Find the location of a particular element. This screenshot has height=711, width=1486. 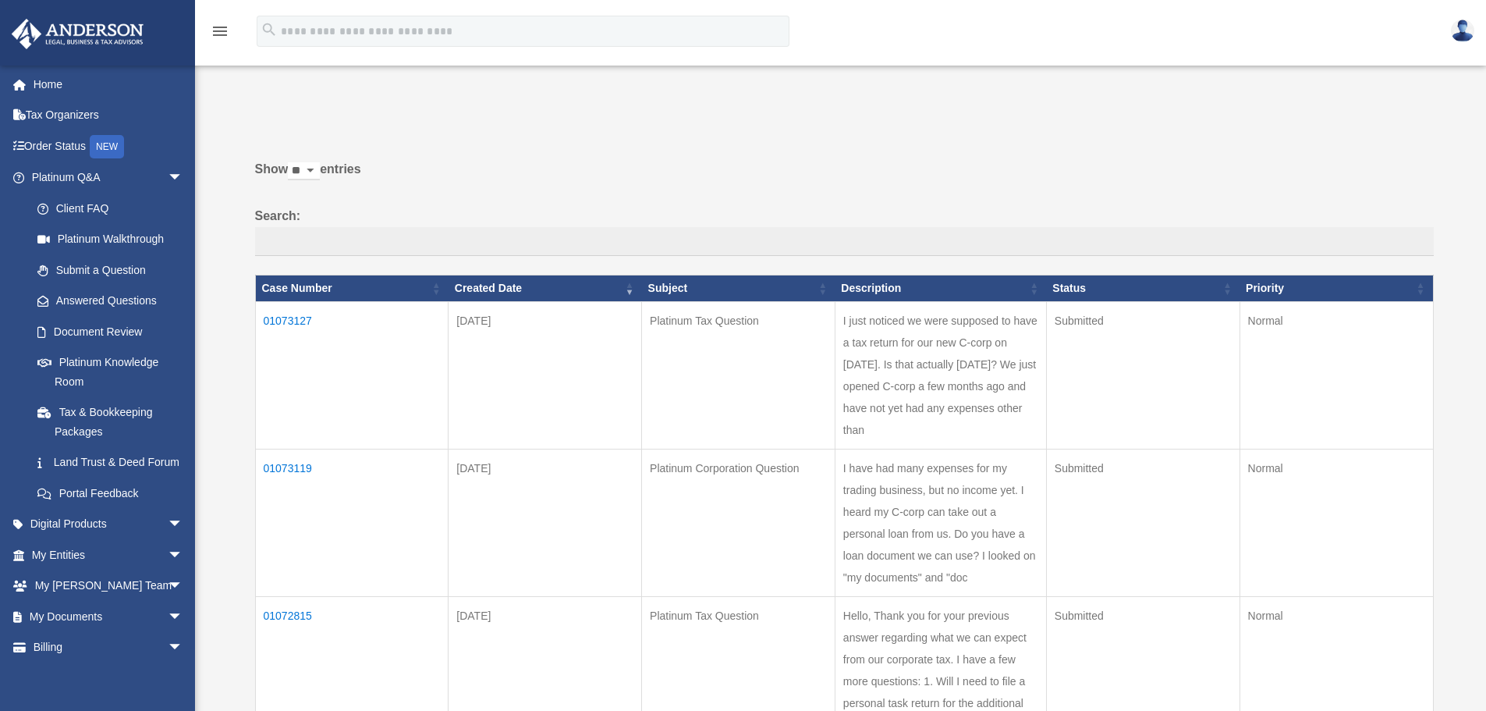

th: Created Date: activate to sort column ascending is located at coordinates (545, 289).